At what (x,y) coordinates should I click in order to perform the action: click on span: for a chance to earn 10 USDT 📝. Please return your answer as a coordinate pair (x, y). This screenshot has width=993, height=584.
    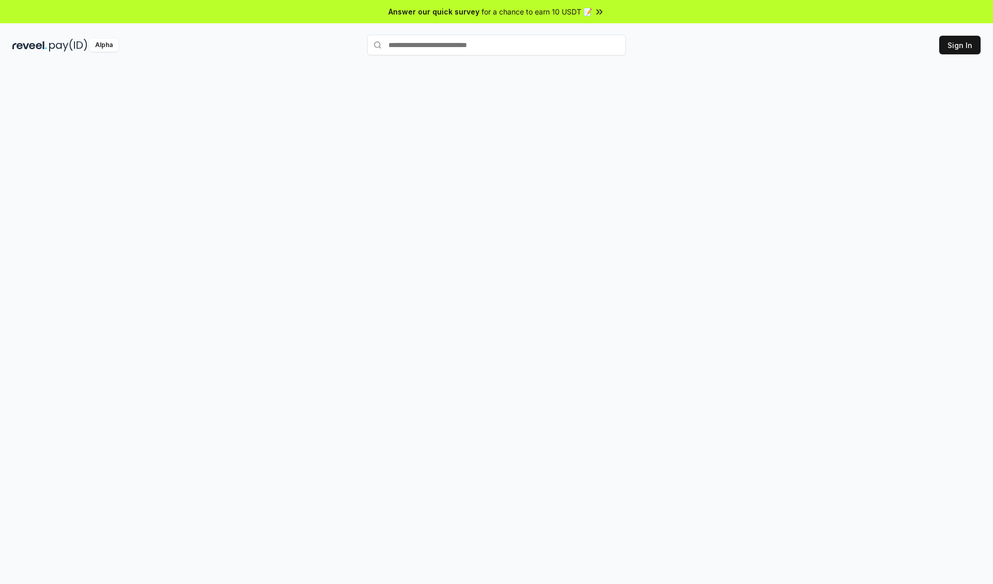
    Looking at the image, I should click on (537, 11).